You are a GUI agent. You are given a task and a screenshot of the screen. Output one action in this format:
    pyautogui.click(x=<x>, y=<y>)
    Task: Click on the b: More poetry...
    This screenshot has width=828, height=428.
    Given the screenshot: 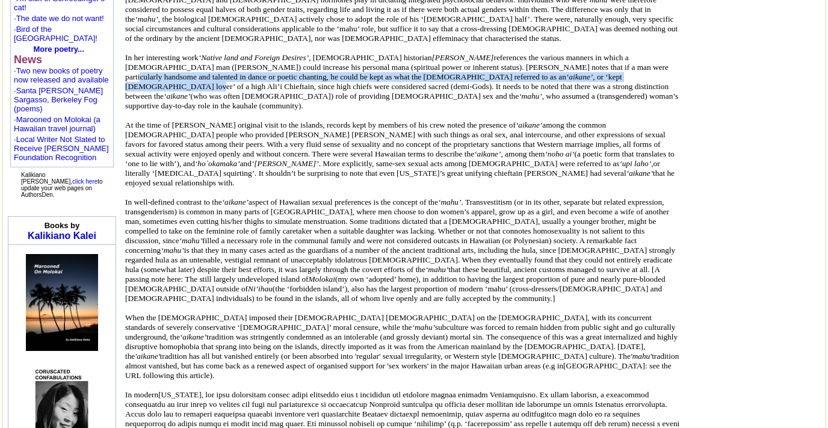 What is the action you would take?
    pyautogui.click(x=59, y=49)
    